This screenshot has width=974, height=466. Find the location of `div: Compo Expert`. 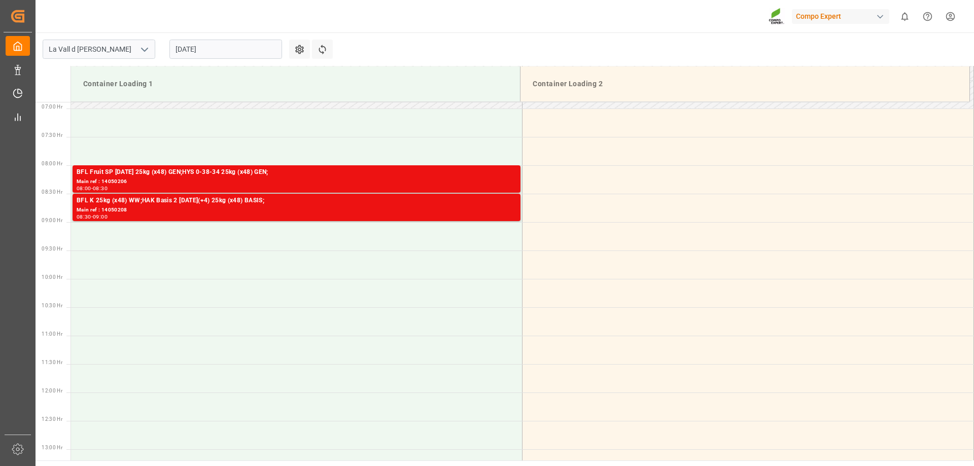

div: Compo Expert is located at coordinates (840, 16).